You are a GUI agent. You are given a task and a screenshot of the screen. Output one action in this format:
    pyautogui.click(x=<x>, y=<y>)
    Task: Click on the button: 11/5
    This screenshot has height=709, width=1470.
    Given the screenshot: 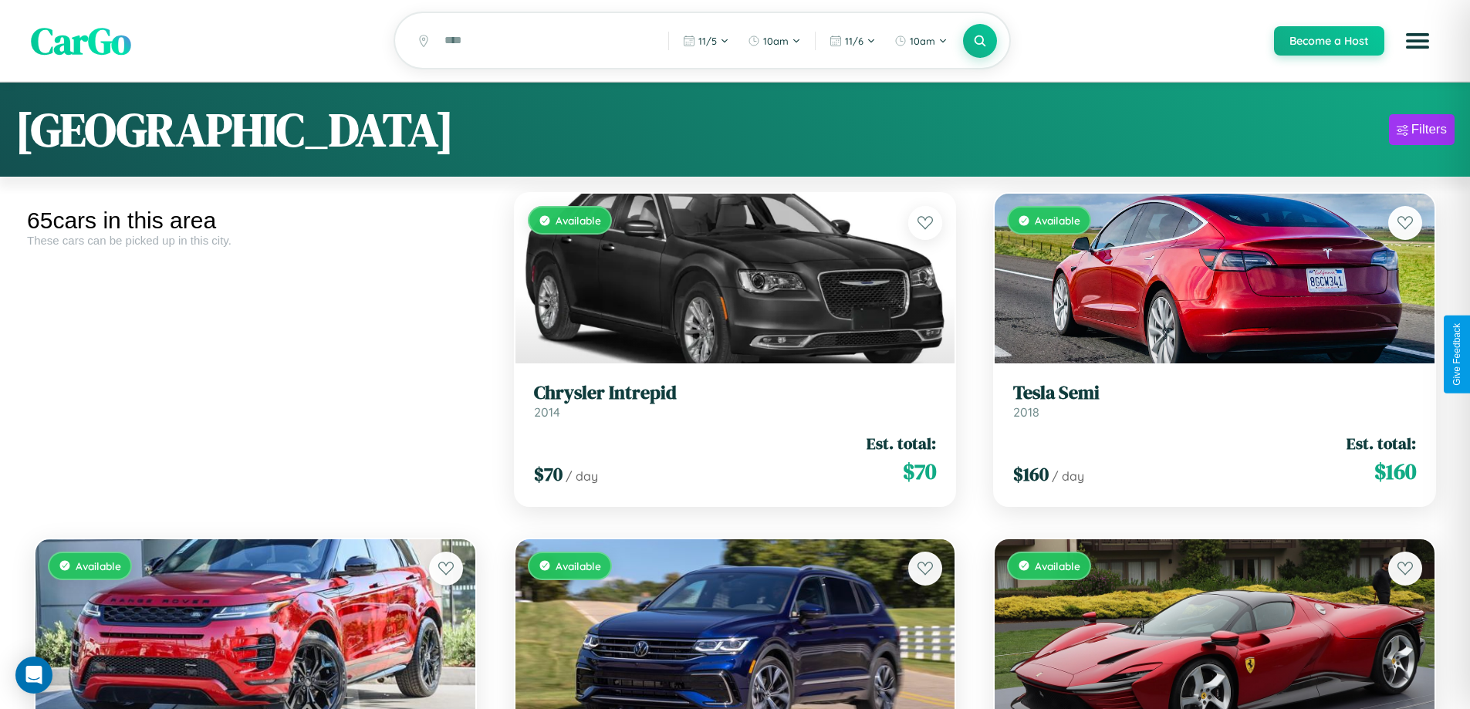 What is the action you would take?
    pyautogui.click(x=706, y=41)
    